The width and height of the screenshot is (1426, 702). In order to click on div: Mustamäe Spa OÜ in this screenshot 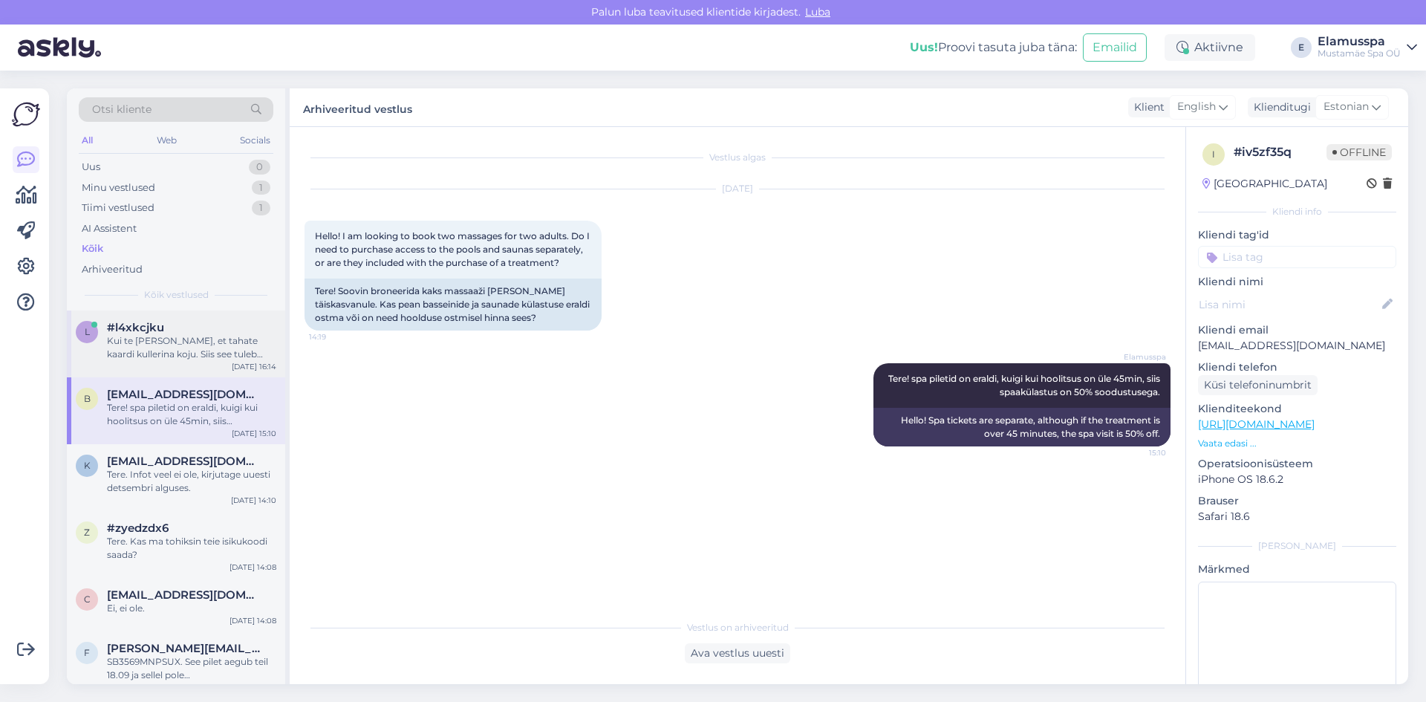, I will do `click(1359, 53)`.